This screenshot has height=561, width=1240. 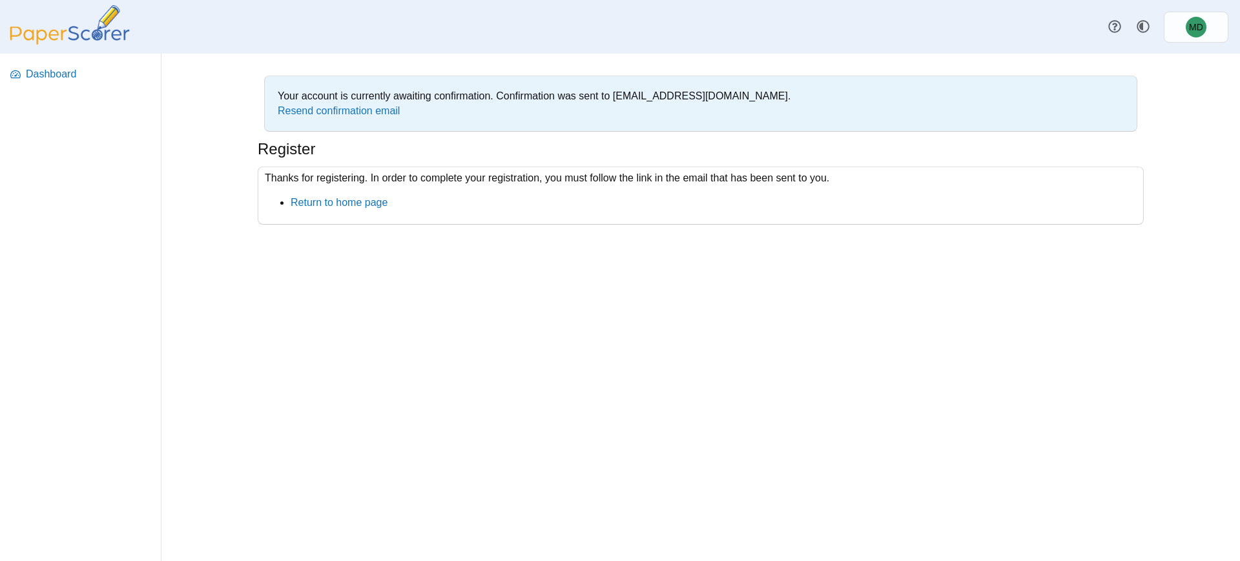 What do you see at coordinates (339, 202) in the screenshot?
I see `a: Return to home page` at bounding box center [339, 202].